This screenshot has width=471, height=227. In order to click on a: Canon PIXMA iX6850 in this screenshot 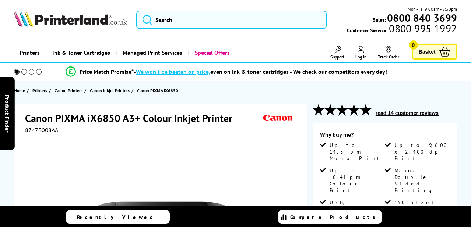, I will do `click(158, 91)`.